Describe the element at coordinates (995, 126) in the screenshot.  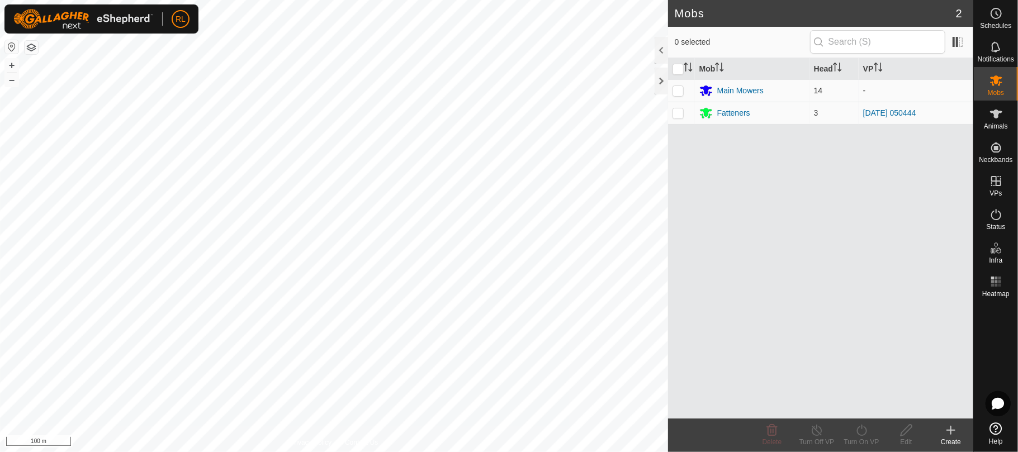
I see `span: Animals` at that location.